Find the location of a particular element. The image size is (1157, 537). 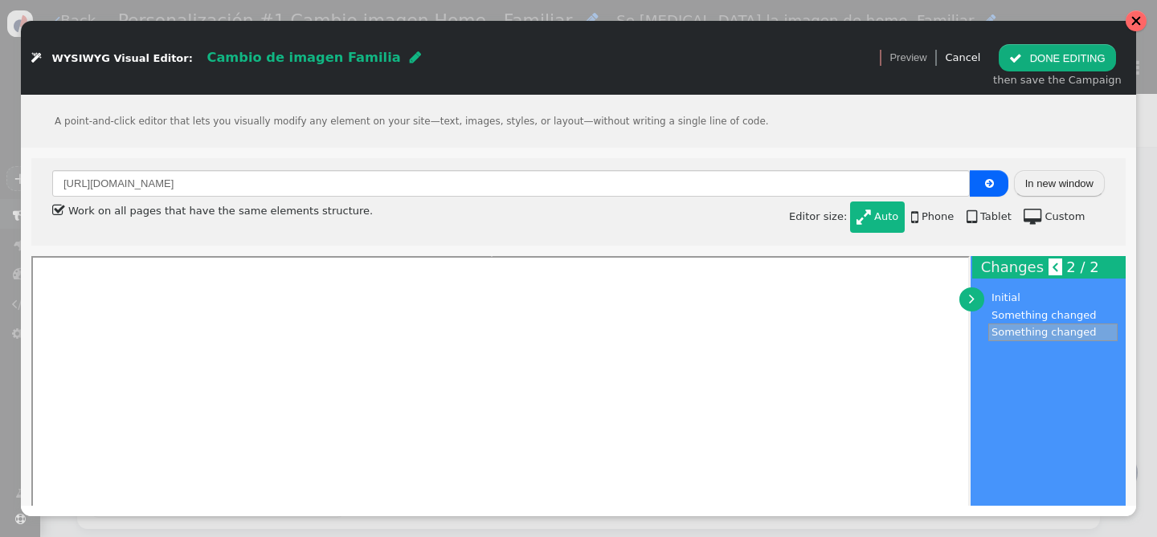

div: Tablet is located at coordinates (995, 217).